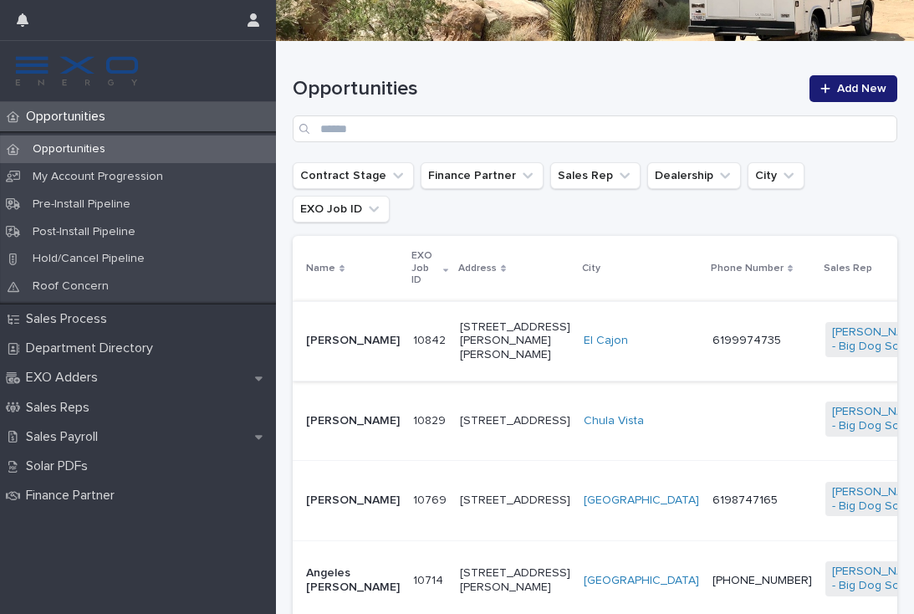  What do you see at coordinates (694, 176) in the screenshot?
I see `button: Dealership` at bounding box center [694, 176].